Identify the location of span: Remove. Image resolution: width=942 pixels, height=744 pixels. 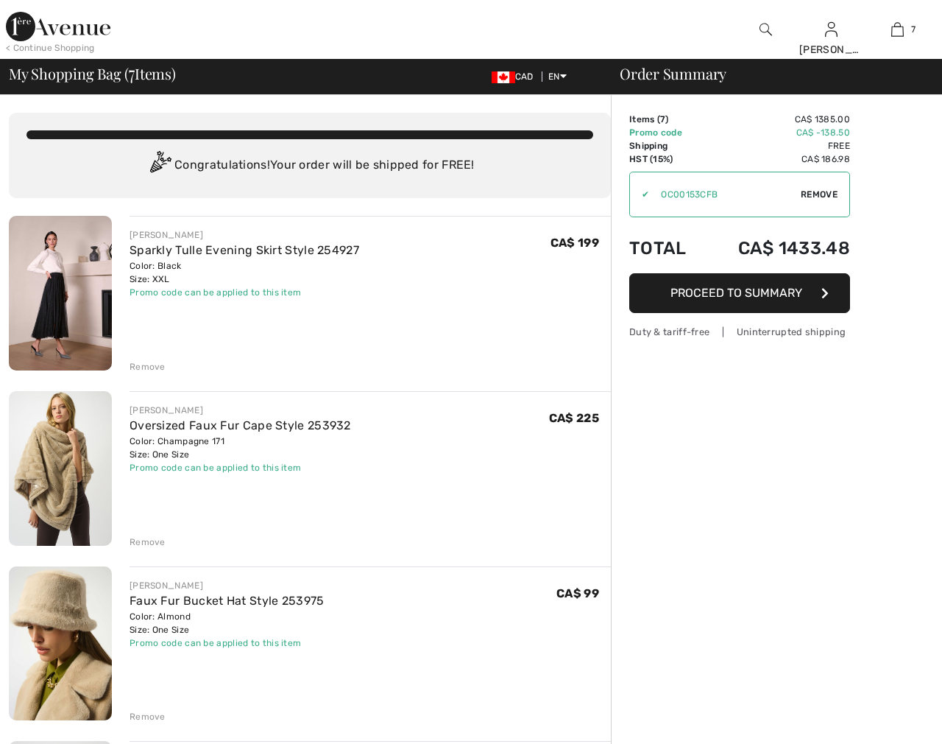
(819, 194).